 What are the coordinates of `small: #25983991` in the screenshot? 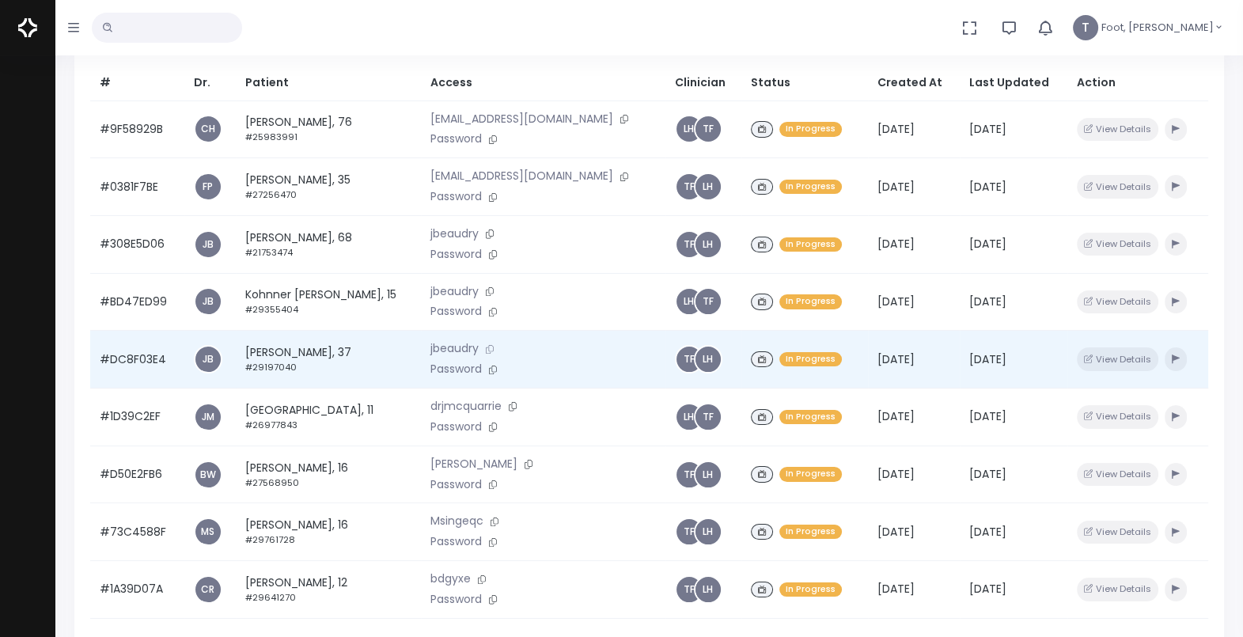 It's located at (271, 137).